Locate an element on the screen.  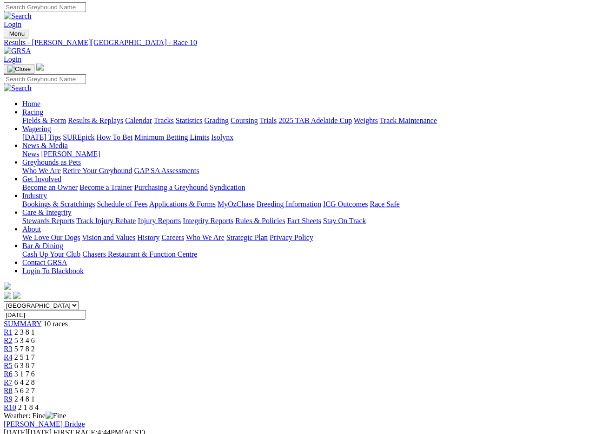
a: Breeding Information is located at coordinates (288, 204).